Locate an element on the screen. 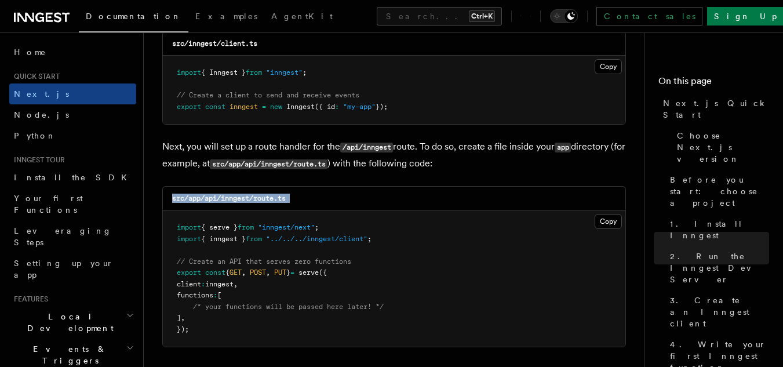  span: Python is located at coordinates (35, 136).